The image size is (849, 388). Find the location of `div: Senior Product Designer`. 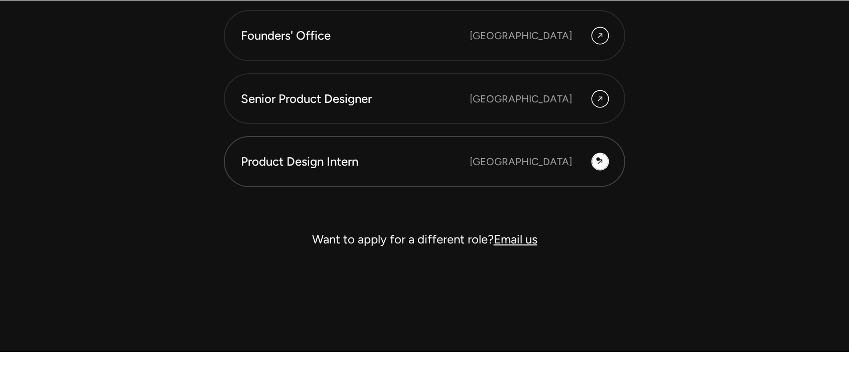

div: Senior Product Designer is located at coordinates (355, 99).